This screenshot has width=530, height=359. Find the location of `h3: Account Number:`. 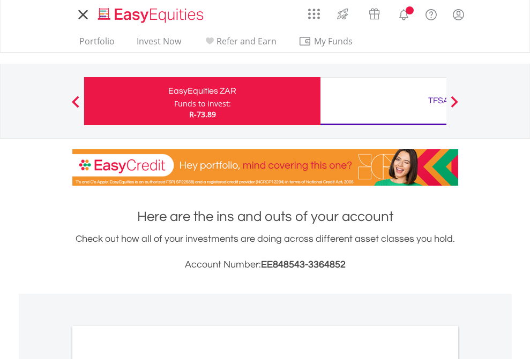

h3: Account Number: is located at coordinates (265, 265).